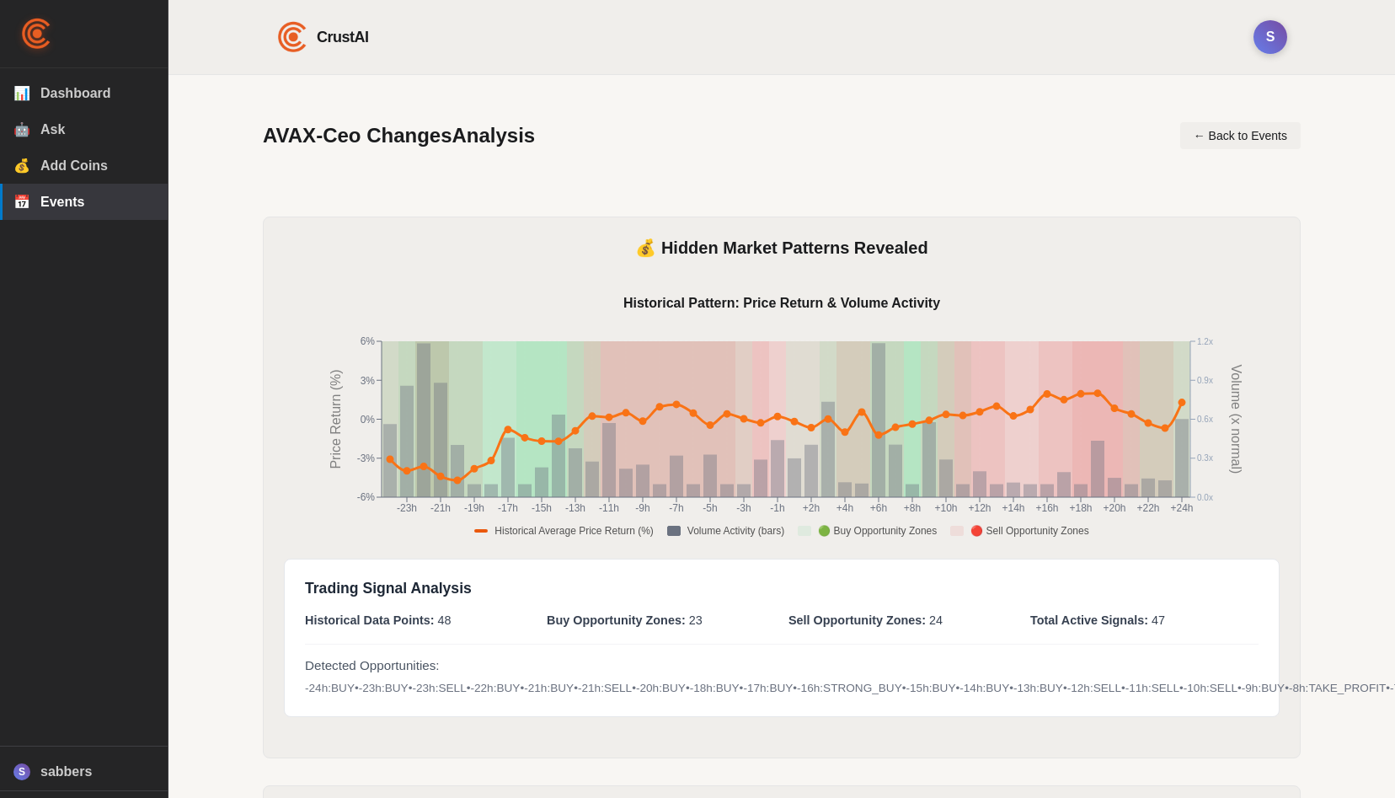 The image size is (1395, 798). Describe the element at coordinates (419, 620) in the screenshot. I see `div: 48` at that location.